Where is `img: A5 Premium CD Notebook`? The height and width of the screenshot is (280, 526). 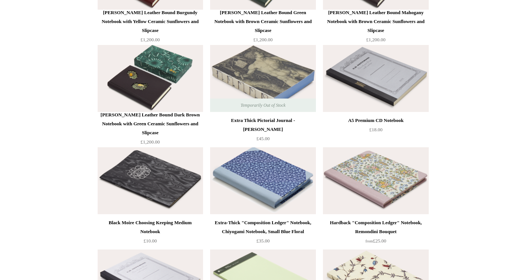
img: A5 Premium CD Notebook is located at coordinates (376, 78).